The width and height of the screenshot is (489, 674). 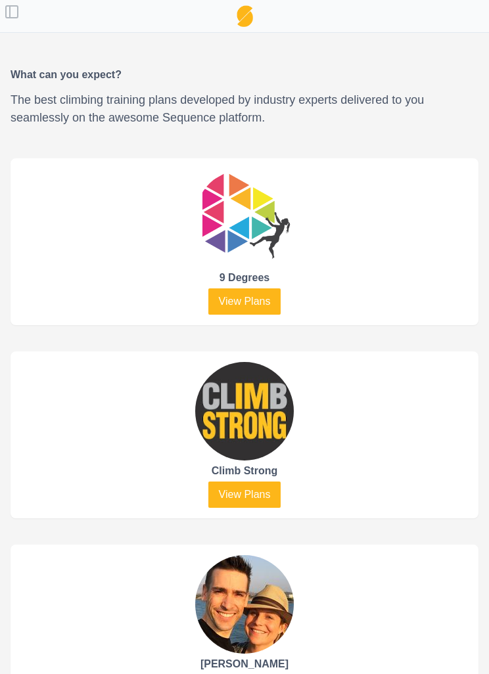 What do you see at coordinates (245, 218) in the screenshot?
I see `img: 9 Degrees` at bounding box center [245, 218].